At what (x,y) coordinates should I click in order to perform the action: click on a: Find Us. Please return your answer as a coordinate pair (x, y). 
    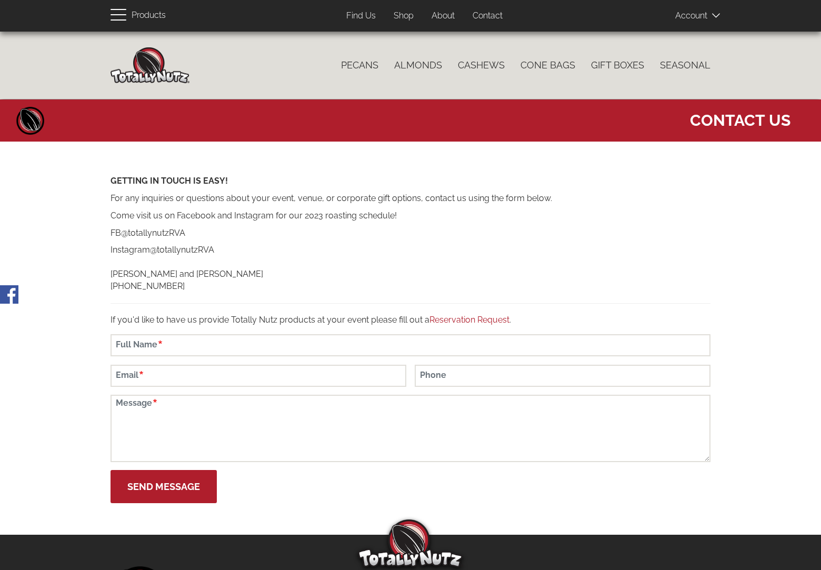
    Looking at the image, I should click on (361, 16).